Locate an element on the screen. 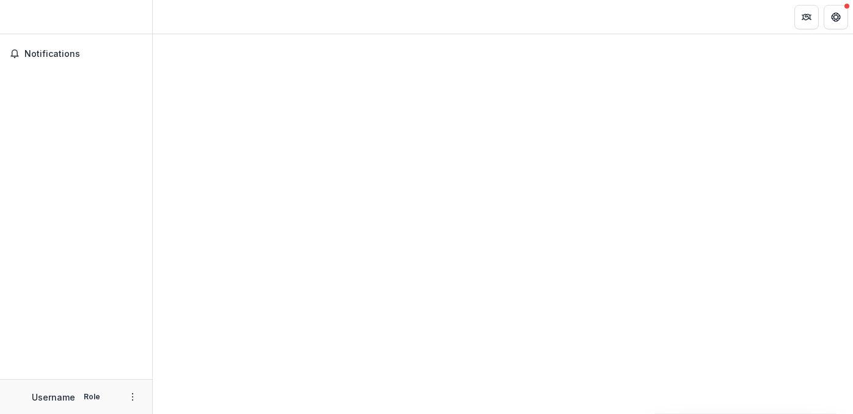 The image size is (853, 414). p: Role is located at coordinates (92, 397).